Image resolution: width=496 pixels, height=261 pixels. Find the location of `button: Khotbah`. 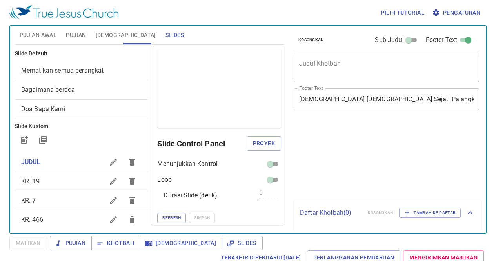

button: Khotbah is located at coordinates (116, 243).